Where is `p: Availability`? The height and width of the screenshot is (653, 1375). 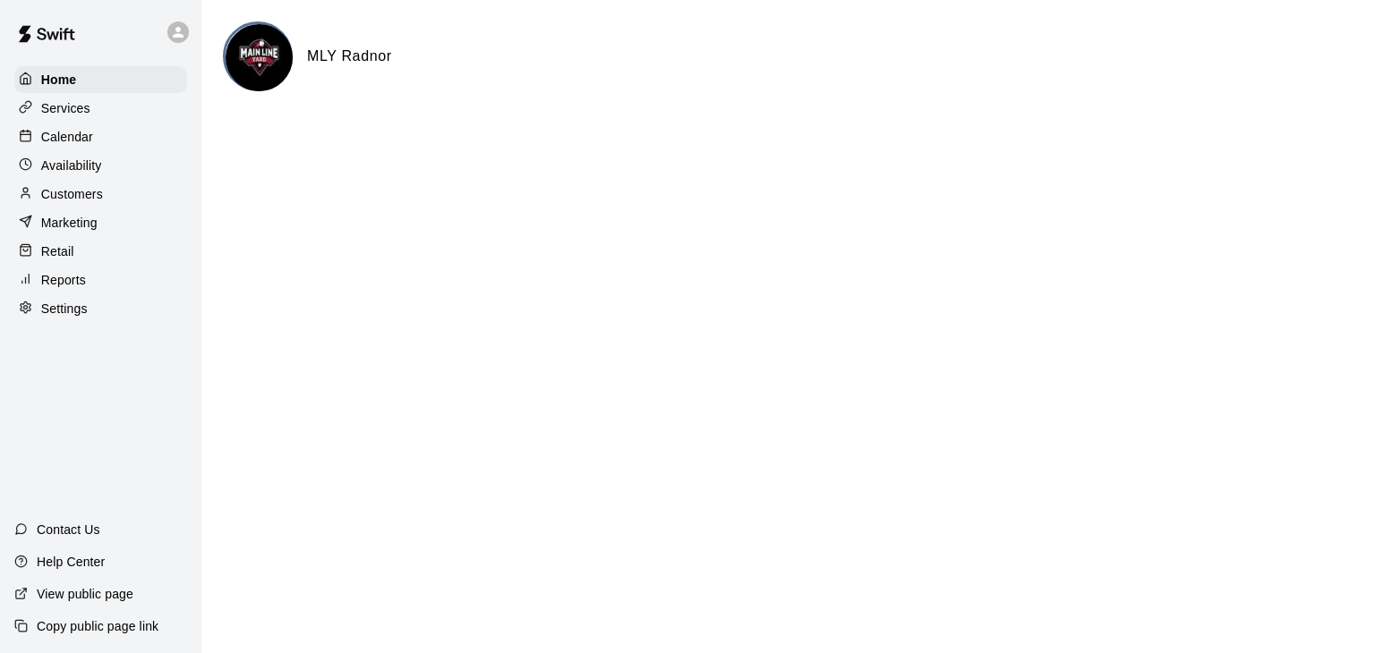
p: Availability is located at coordinates (72, 166).